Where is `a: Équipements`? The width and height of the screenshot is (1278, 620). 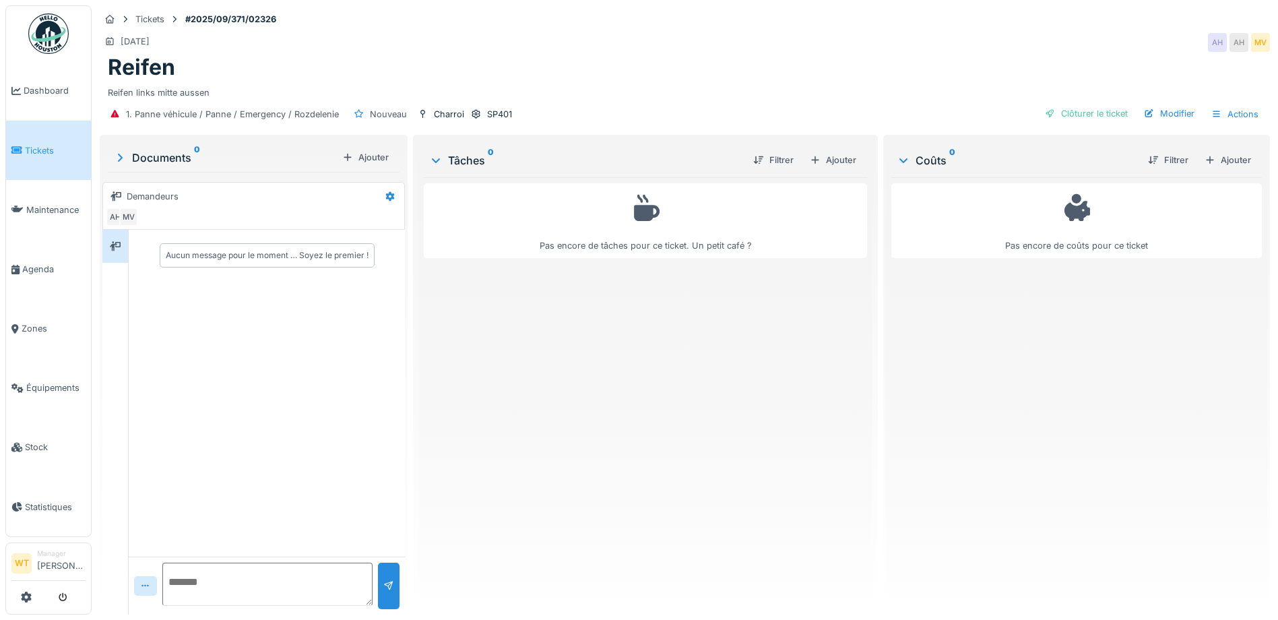 a: Équipements is located at coordinates (48, 388).